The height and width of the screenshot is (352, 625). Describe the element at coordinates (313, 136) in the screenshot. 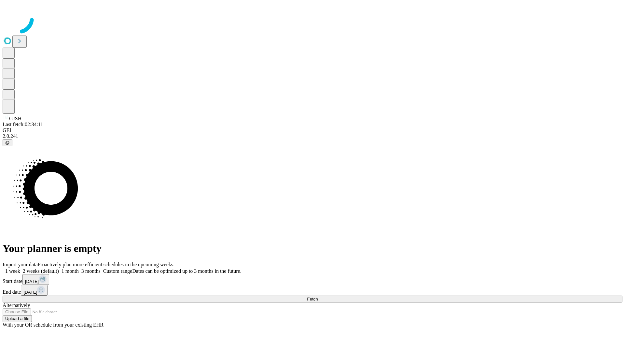

I see `div: 2.0.241` at that location.